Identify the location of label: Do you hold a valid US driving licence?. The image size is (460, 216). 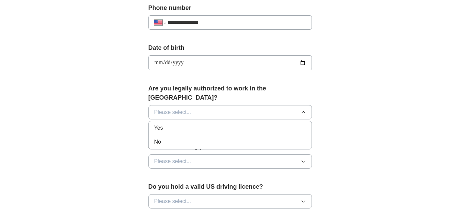
(230, 186).